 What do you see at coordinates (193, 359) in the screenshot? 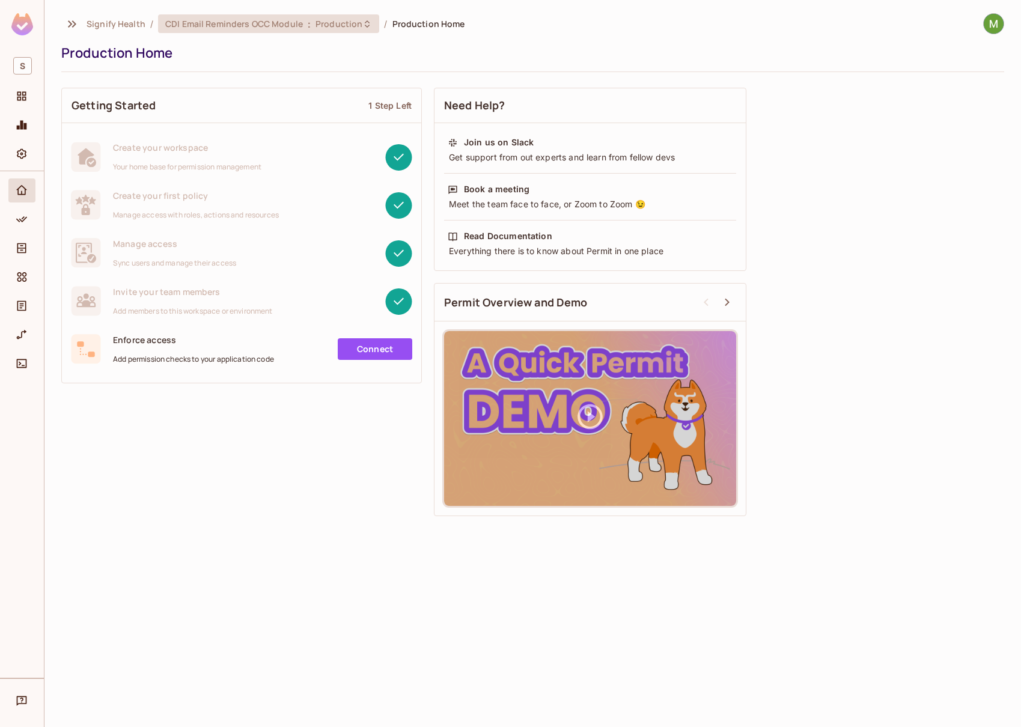
I see `span: Add permission checks to your application code` at bounding box center [193, 359].